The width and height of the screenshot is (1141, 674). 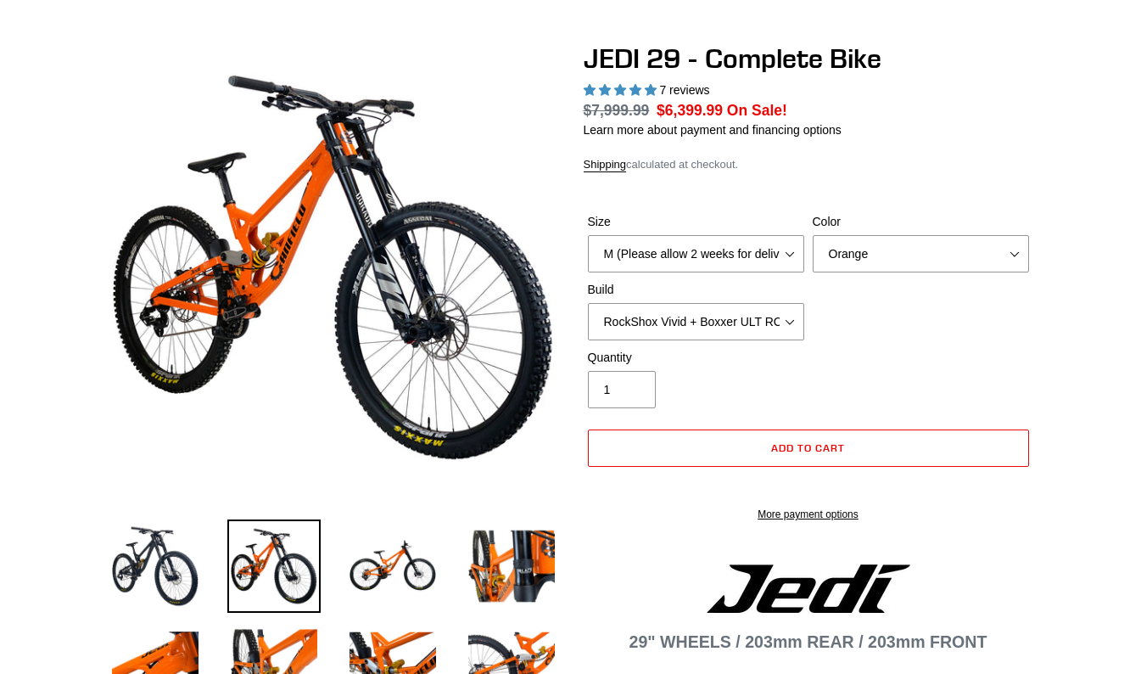 What do you see at coordinates (622, 90) in the screenshot?
I see `span: 5.00 stars` at bounding box center [622, 90].